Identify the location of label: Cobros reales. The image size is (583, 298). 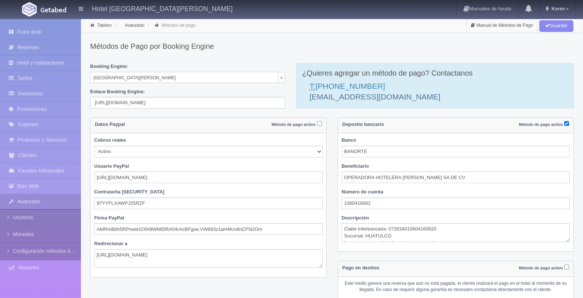
(110, 140).